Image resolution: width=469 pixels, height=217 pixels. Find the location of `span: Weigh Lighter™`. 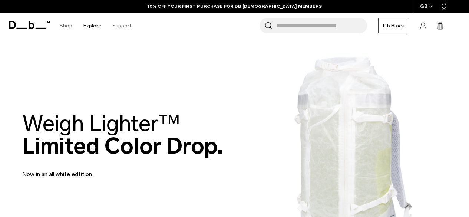

span: Weigh Lighter™ is located at coordinates (101, 123).